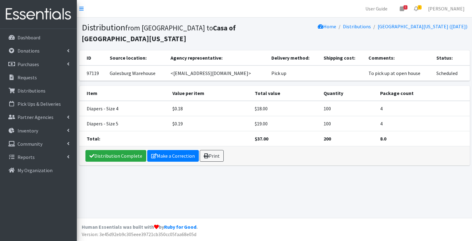 The width and height of the screenshot is (472, 241). Describe the element at coordinates (38, 37) in the screenshot. I see `a: Dashboard` at that location.